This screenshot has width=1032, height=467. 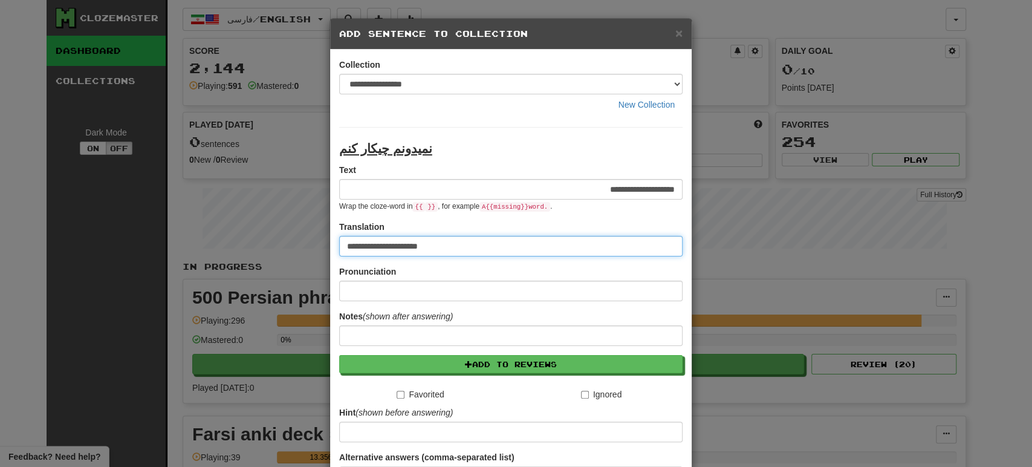 What do you see at coordinates (420, 394) in the screenshot?
I see `label: Favorited` at bounding box center [420, 394].